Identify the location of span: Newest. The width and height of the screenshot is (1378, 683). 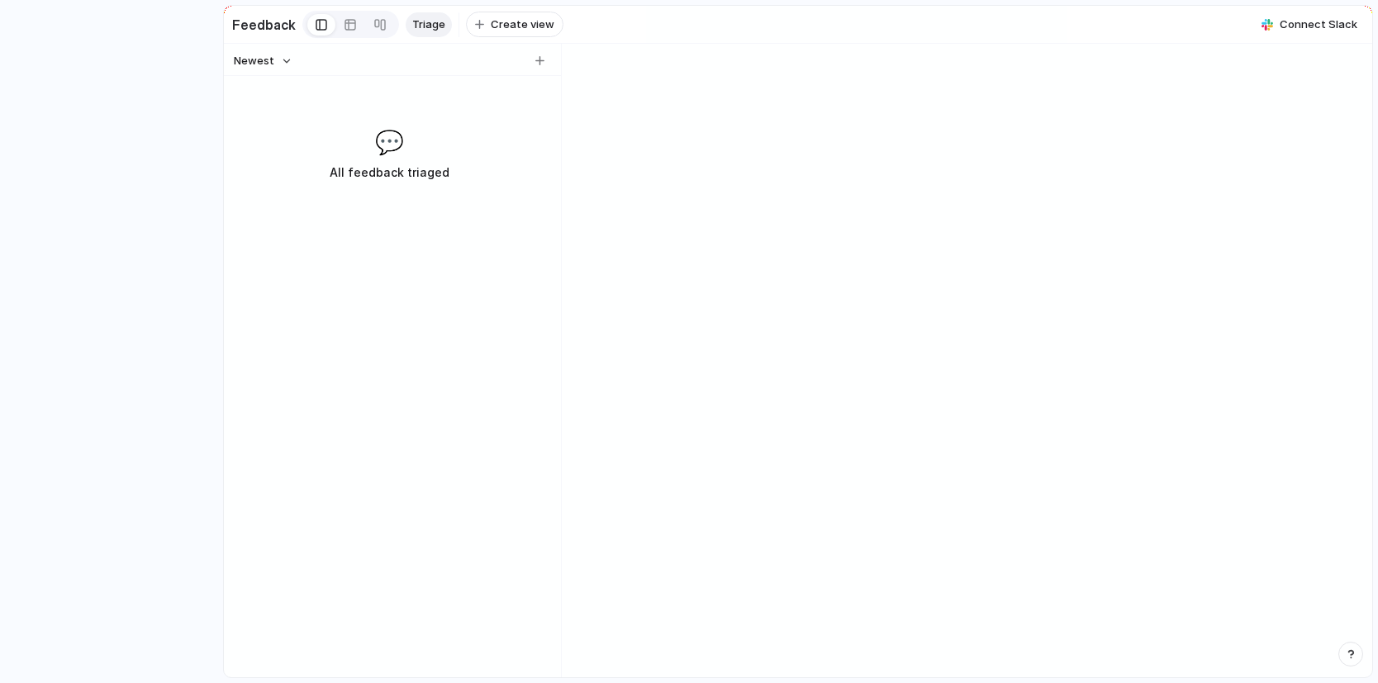
(254, 61).